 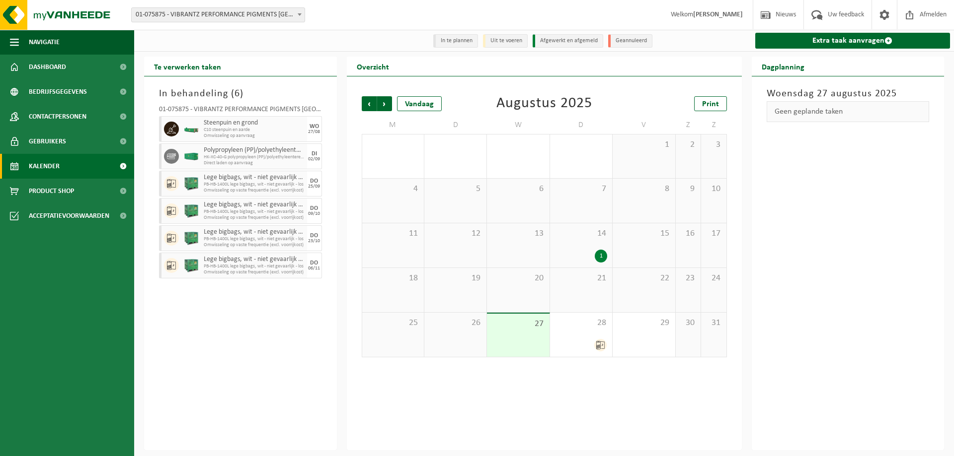 What do you see at coordinates (713, 145) in the screenshot?
I see `span: 3` at bounding box center [713, 145].